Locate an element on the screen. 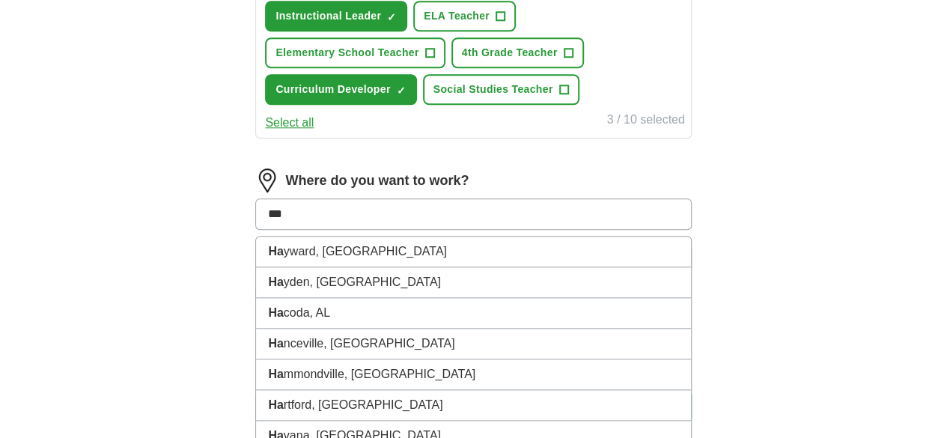  img: location.png is located at coordinates (267, 180).